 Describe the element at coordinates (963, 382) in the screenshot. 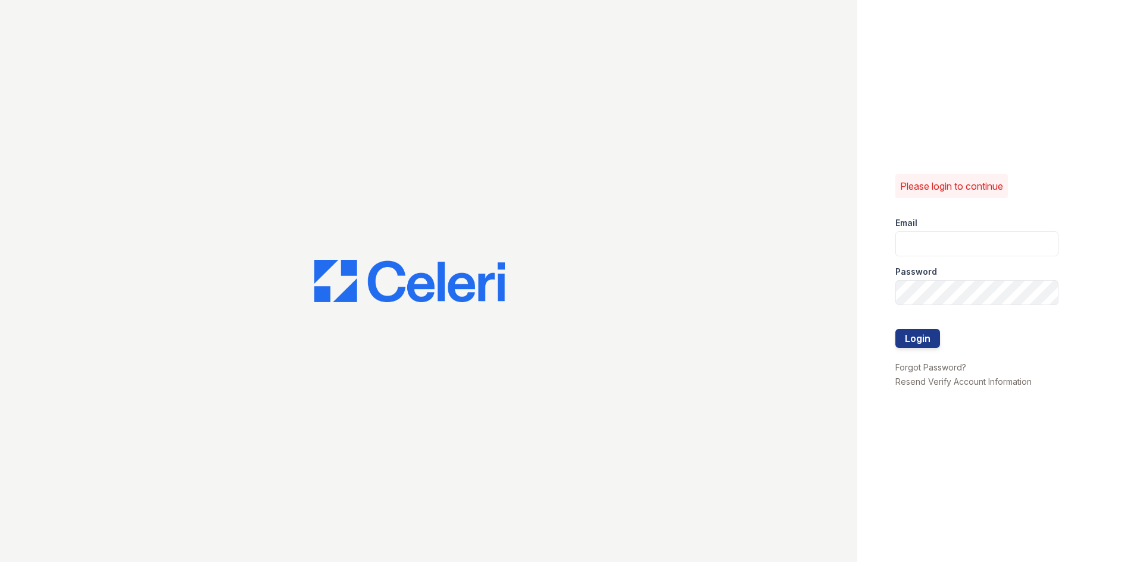

I see `a: Resend Verify Account Information` at that location.